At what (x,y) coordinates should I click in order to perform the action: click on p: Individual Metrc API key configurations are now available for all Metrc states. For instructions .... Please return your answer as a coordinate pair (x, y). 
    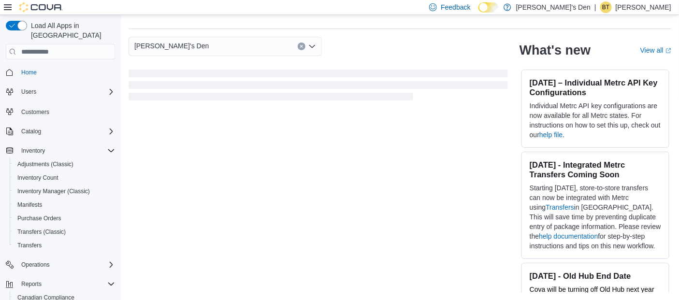
    Looking at the image, I should click on (596, 120).